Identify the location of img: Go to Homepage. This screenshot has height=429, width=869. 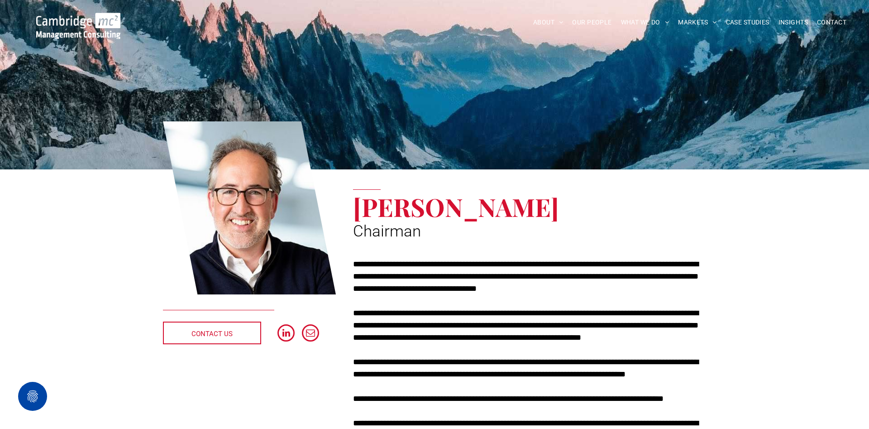
(78, 26).